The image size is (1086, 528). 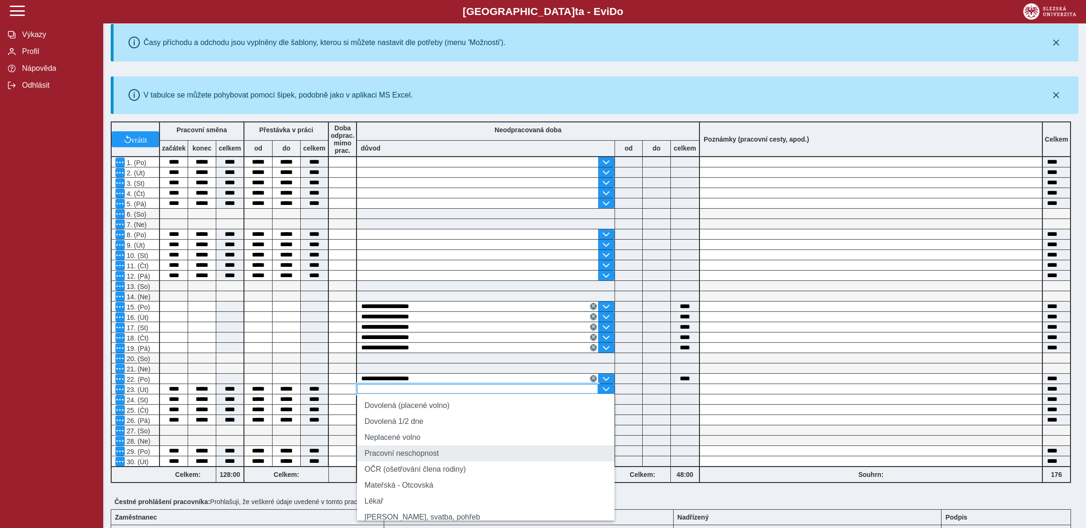 I want to click on li: Dovolená (placené volno), so click(x=485, y=406).